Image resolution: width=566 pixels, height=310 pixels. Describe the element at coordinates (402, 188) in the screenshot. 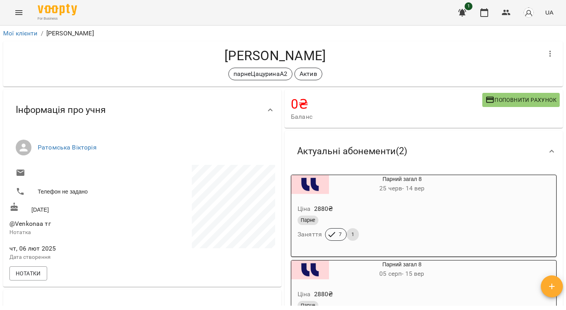

I see `span: 25 черв - 14 вер` at that location.